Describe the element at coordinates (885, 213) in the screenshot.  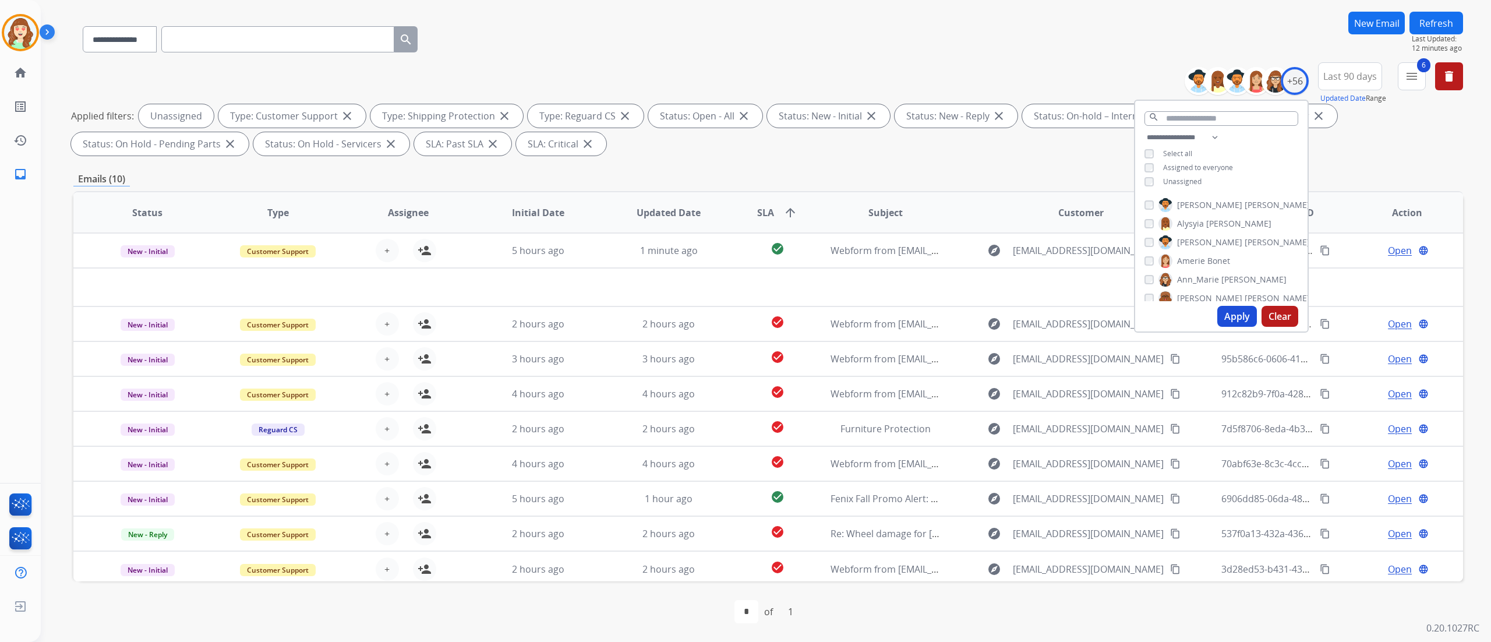
I see `span: Subject` at that location.